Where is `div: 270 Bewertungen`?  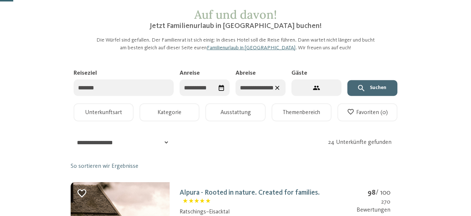 div: 270 Bewertungen is located at coordinates (368, 206).